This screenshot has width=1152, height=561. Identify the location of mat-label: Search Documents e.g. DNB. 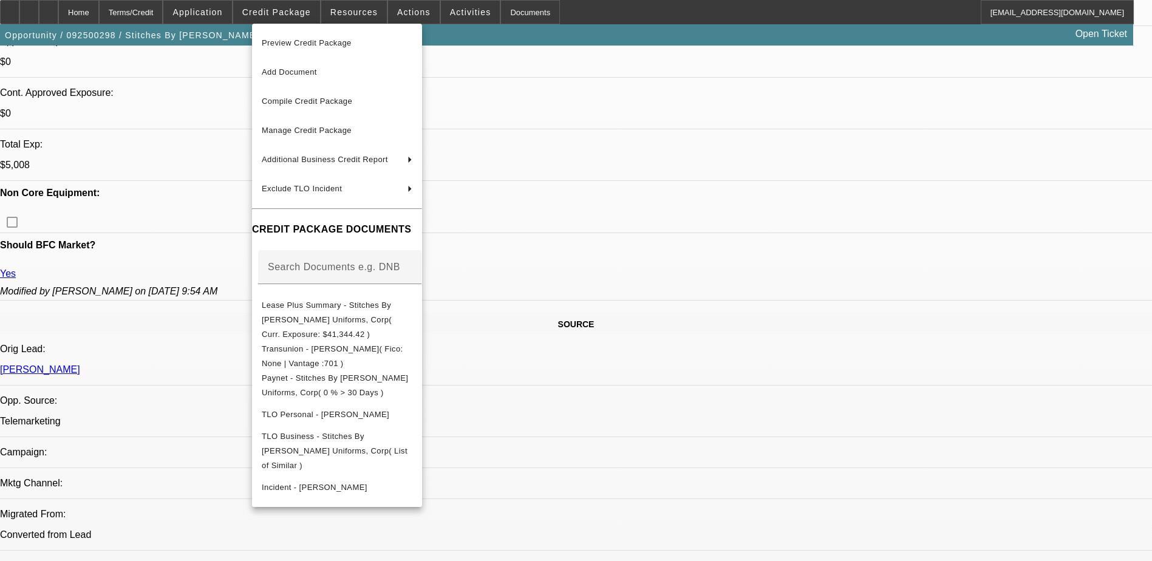
(334, 267).